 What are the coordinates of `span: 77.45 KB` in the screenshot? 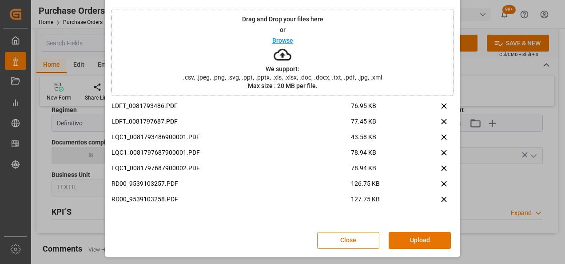 It's located at (381, 124).